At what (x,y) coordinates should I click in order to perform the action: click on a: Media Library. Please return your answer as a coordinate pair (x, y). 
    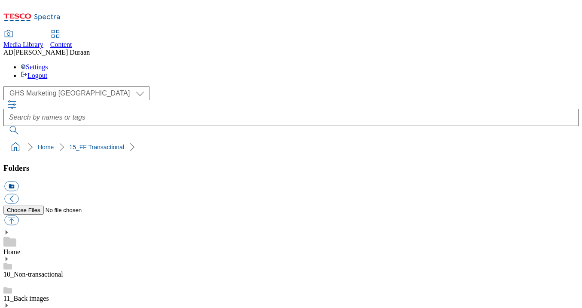
    Looking at the image, I should click on (23, 40).